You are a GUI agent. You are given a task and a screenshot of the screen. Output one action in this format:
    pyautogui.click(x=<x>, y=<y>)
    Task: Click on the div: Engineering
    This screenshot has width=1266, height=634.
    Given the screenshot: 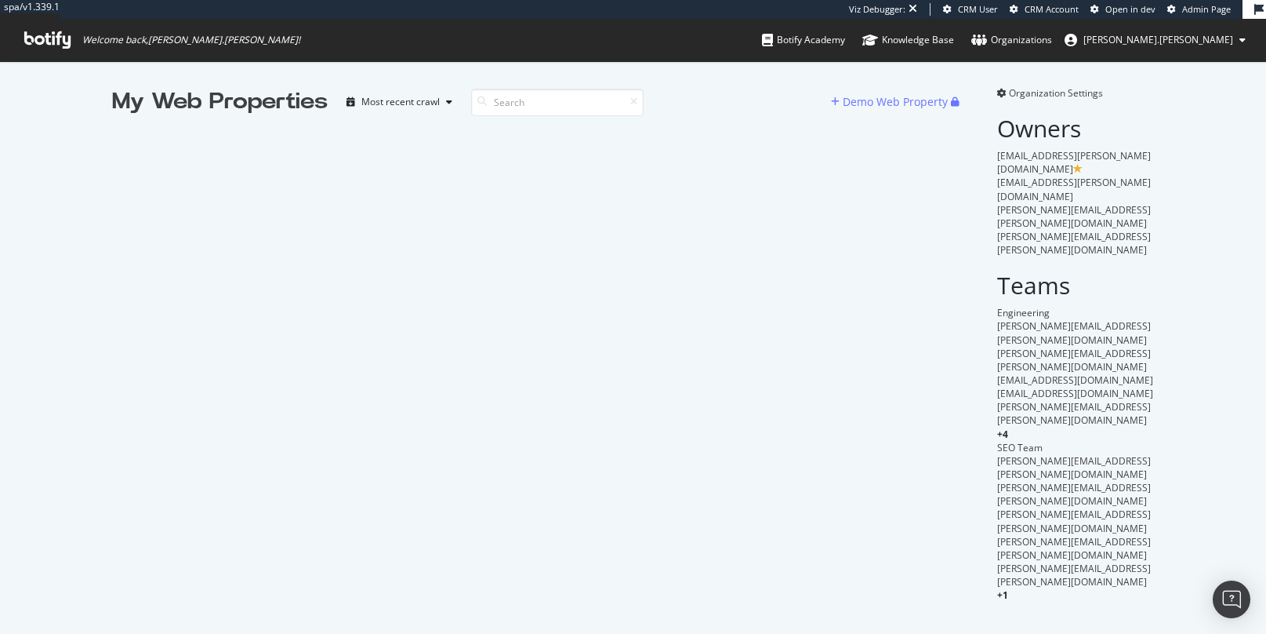 What is the action you would take?
    pyautogui.click(x=1076, y=312)
    